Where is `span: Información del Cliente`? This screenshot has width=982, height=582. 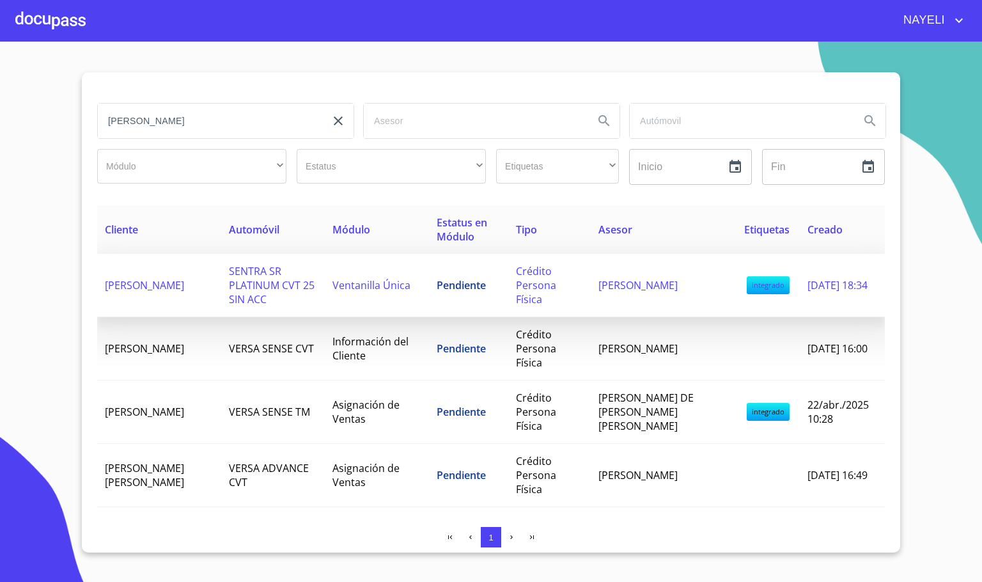 span: Información del Cliente is located at coordinates (370, 349).